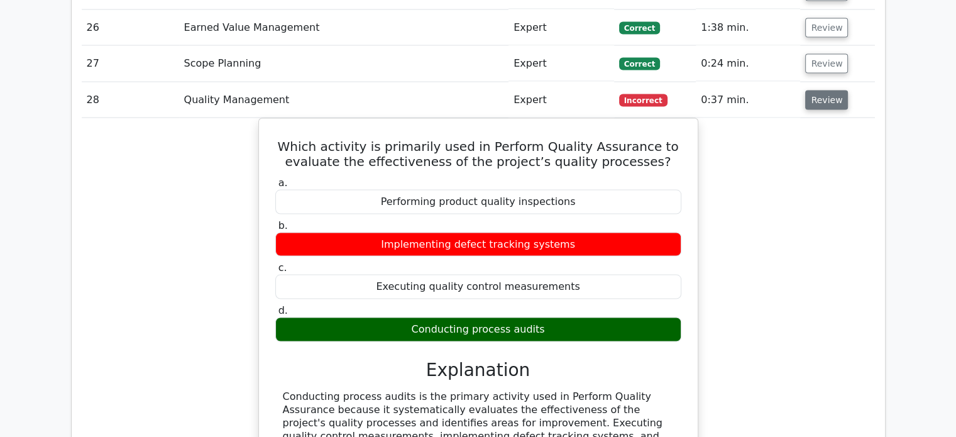  Describe the element at coordinates (748, 28) in the screenshot. I see `td: 1:38 min.` at that location.